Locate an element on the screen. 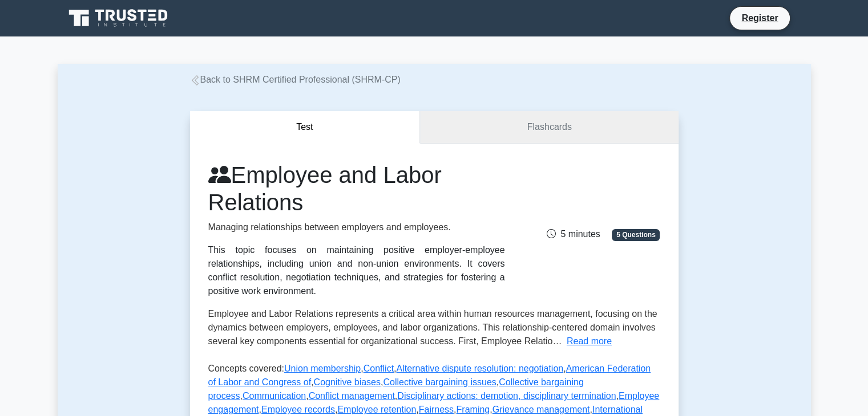 The width and height of the screenshot is (868, 416). span: 5 Questions is located at coordinates (636, 235).